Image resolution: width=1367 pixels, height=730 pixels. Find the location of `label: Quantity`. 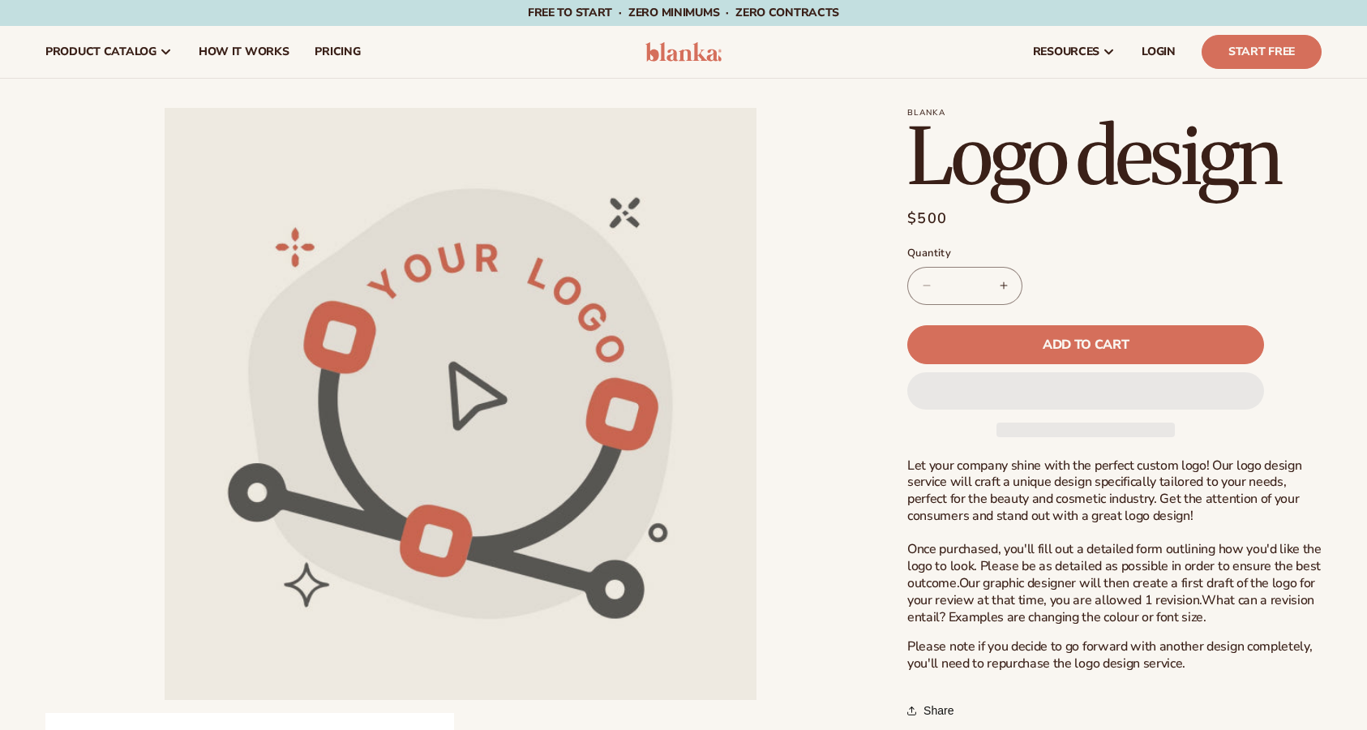

label: Quantity is located at coordinates (1085, 254).